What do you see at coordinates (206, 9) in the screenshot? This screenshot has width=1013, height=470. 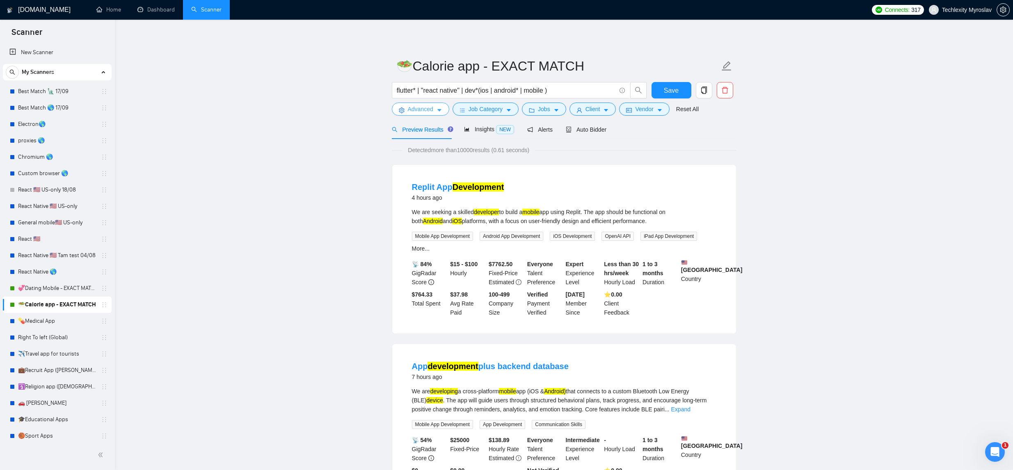 I see `a: searchScanner` at bounding box center [206, 9].